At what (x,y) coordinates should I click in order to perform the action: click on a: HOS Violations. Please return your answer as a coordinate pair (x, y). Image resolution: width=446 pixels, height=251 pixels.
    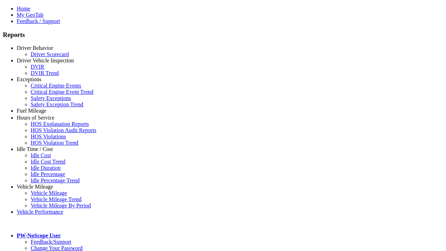
    Looking at the image, I should click on (48, 136).